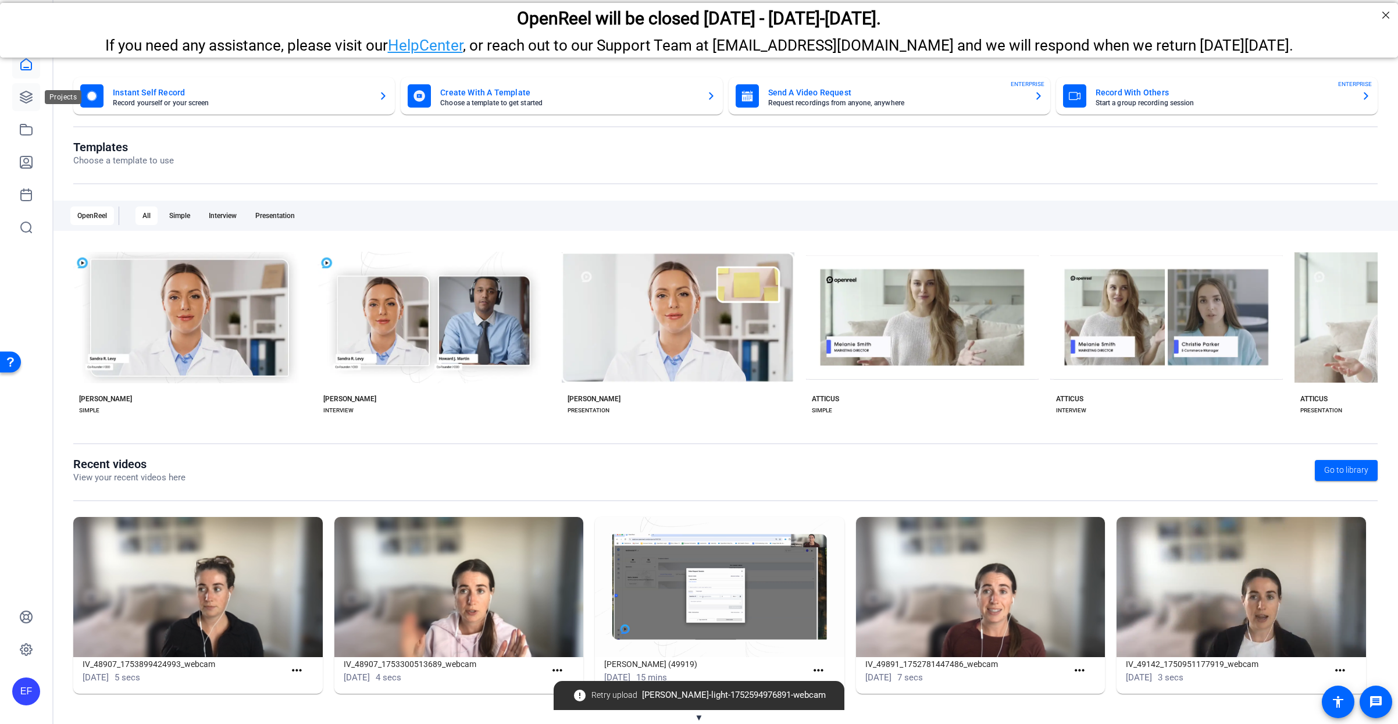  I want to click on h1: Templates, so click(123, 147).